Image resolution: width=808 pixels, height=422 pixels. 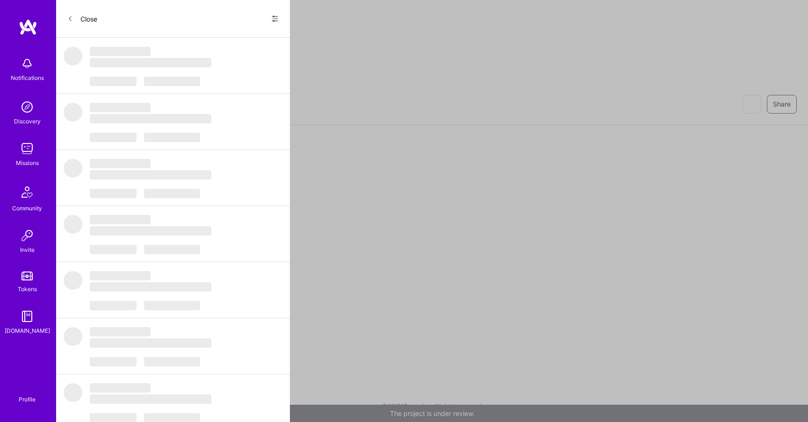 What do you see at coordinates (27, 399) in the screenshot?
I see `div: Profile` at bounding box center [27, 399].